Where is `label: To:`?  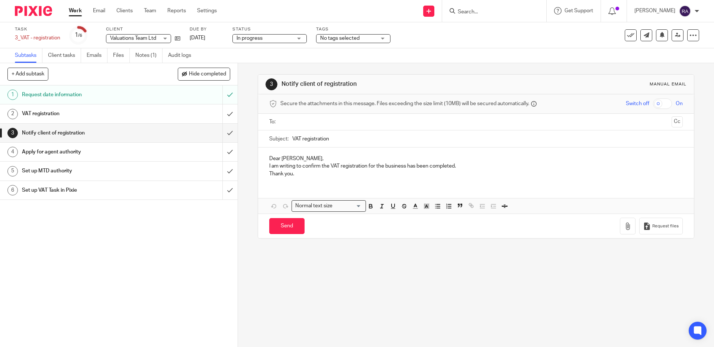 label: To: is located at coordinates (273, 122).